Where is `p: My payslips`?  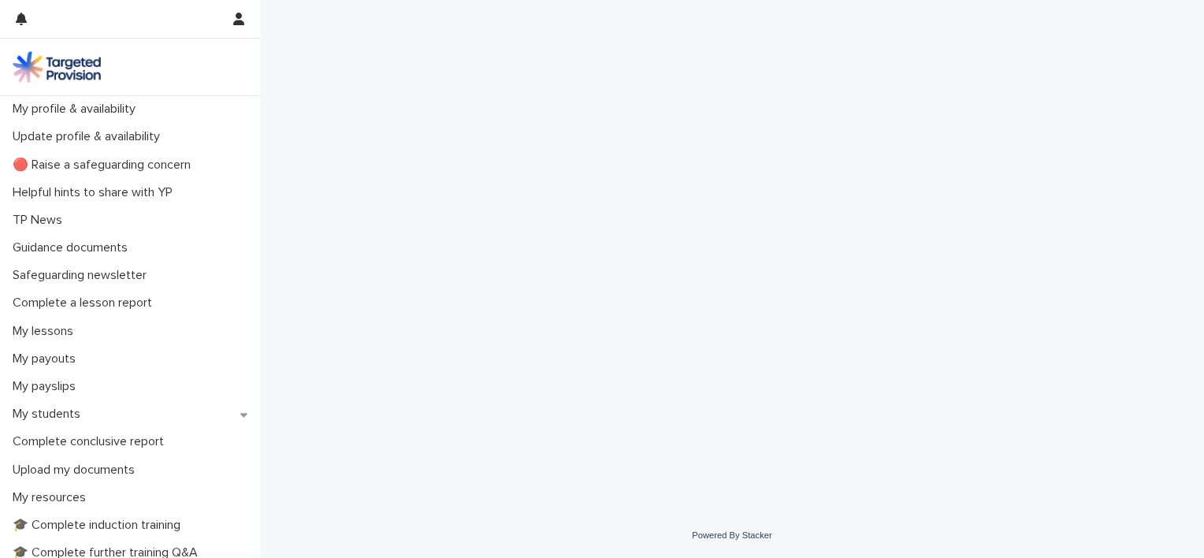 p: My payslips is located at coordinates (47, 386).